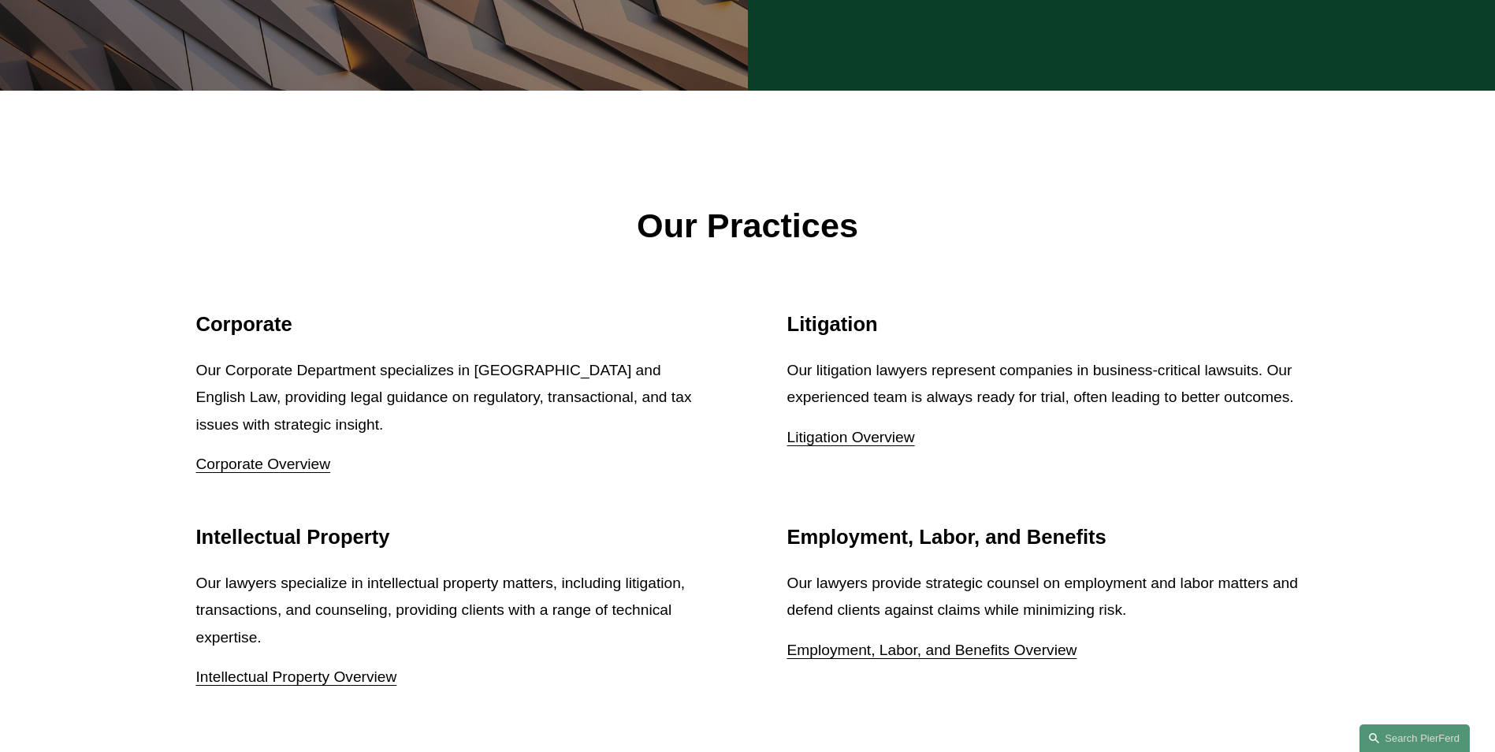 Image resolution: width=1495 pixels, height=752 pixels. Describe the element at coordinates (851, 437) in the screenshot. I see `a: Litigation Overview` at that location.